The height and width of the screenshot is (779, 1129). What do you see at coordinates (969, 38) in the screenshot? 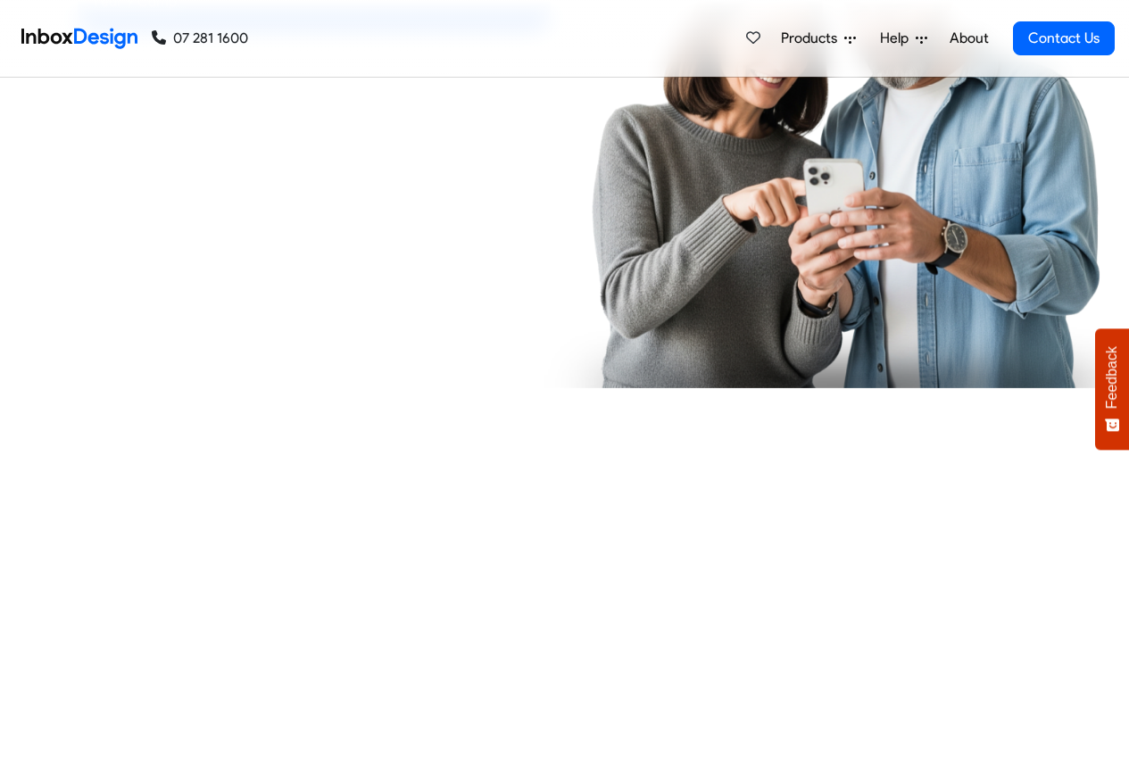
I see `a: About` at bounding box center [969, 38].